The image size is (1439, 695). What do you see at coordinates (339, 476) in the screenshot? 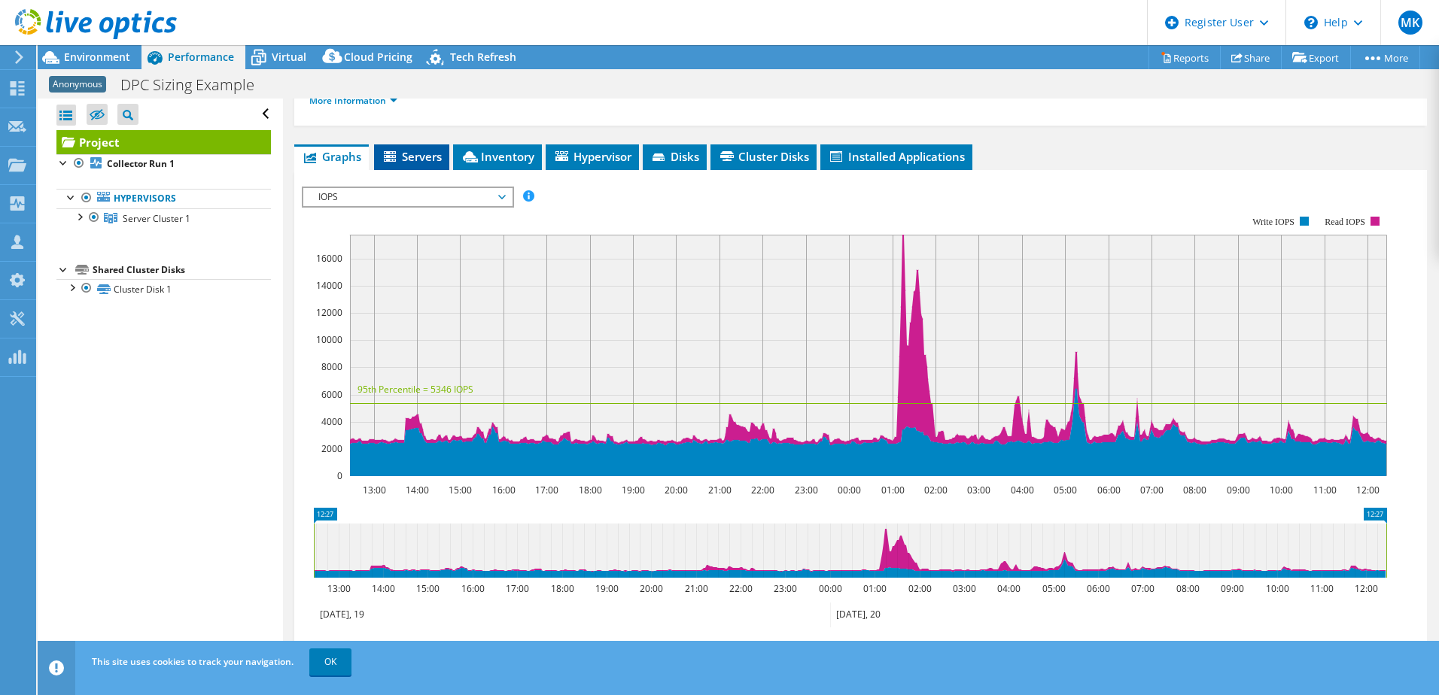
I see `text: 0` at bounding box center [339, 476].